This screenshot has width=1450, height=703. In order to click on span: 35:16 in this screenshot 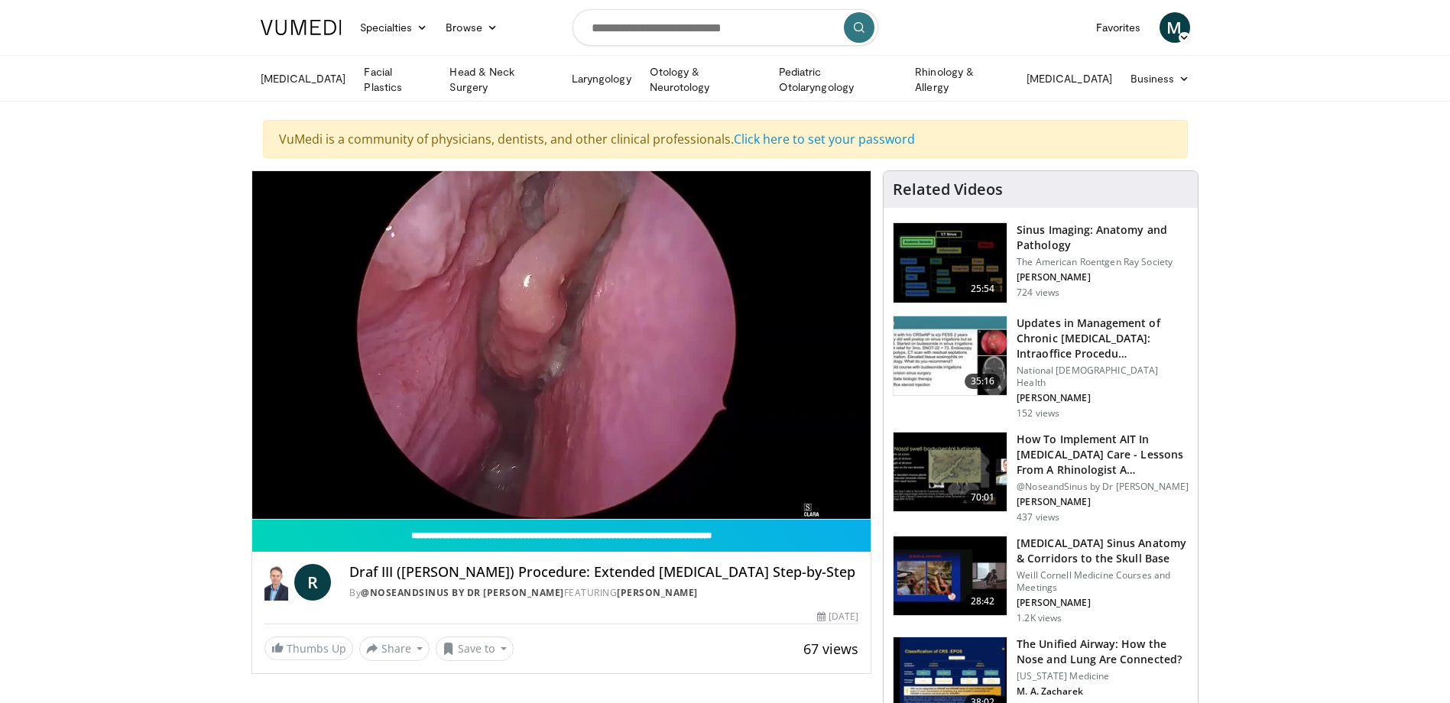, I will do `click(983, 381)`.